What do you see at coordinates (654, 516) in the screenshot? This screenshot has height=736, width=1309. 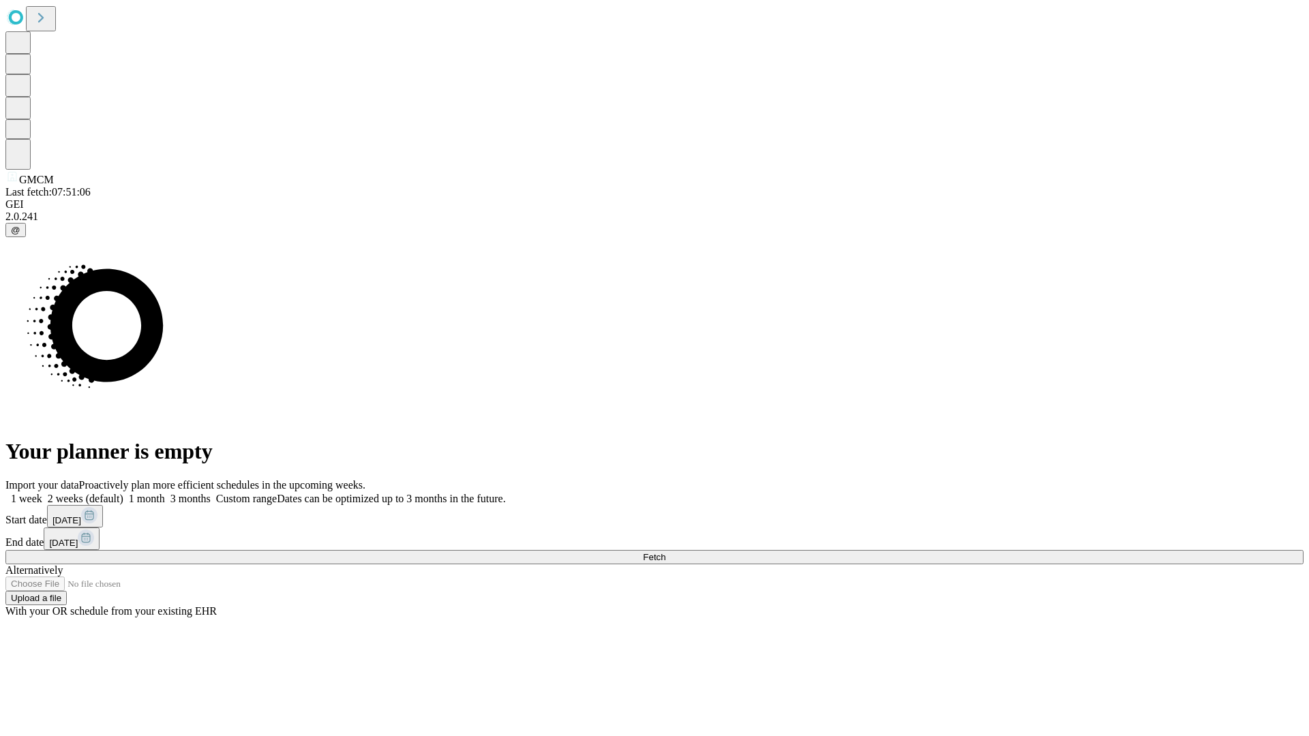 I see `div: Start date` at bounding box center [654, 516].